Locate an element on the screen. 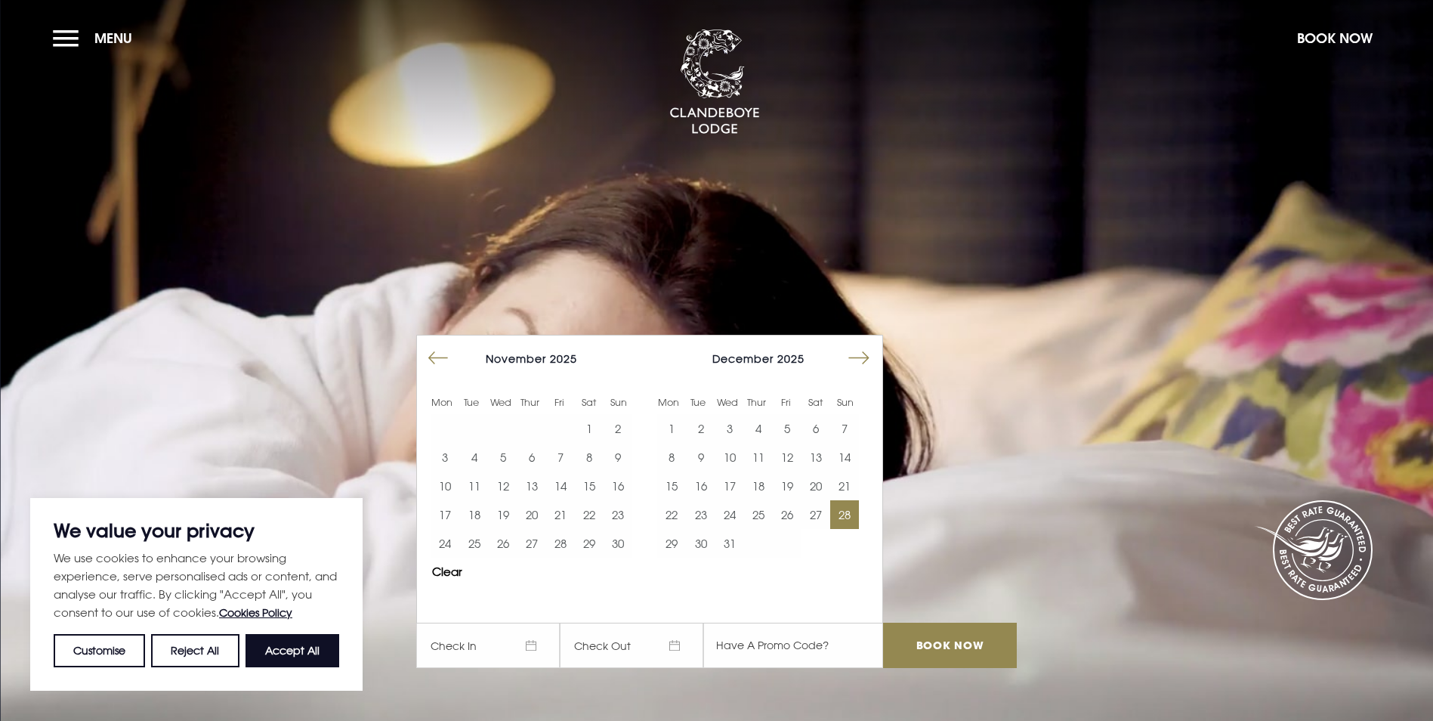 Image resolution: width=1433 pixels, height=721 pixels. td: Choose Saturday, December 20, 2025 as your start date. is located at coordinates (816, 486).